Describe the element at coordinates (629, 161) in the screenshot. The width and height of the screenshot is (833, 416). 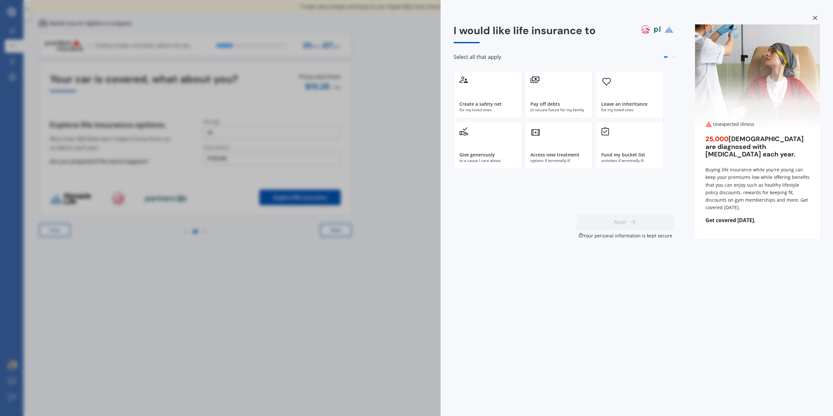
I see `div: activities if terminally ill` at that location.